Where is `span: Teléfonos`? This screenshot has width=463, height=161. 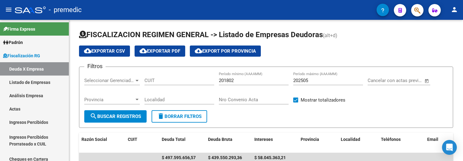 span: Teléfonos is located at coordinates (391, 139).